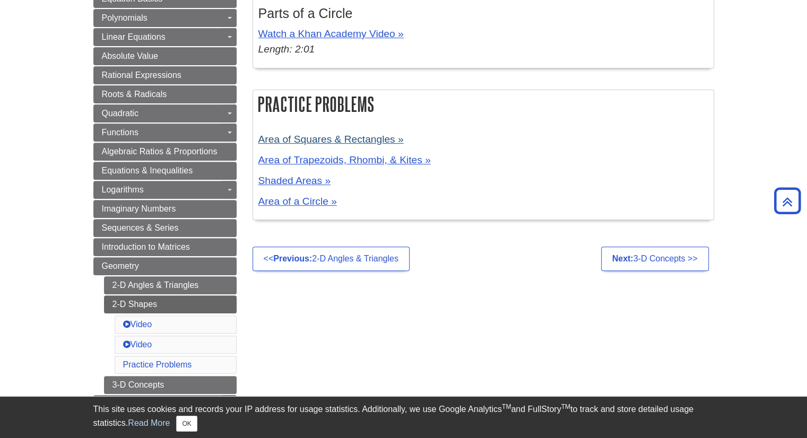 This screenshot has width=807, height=438. Describe the element at coordinates (186, 424) in the screenshot. I see `button: Close` at that location.